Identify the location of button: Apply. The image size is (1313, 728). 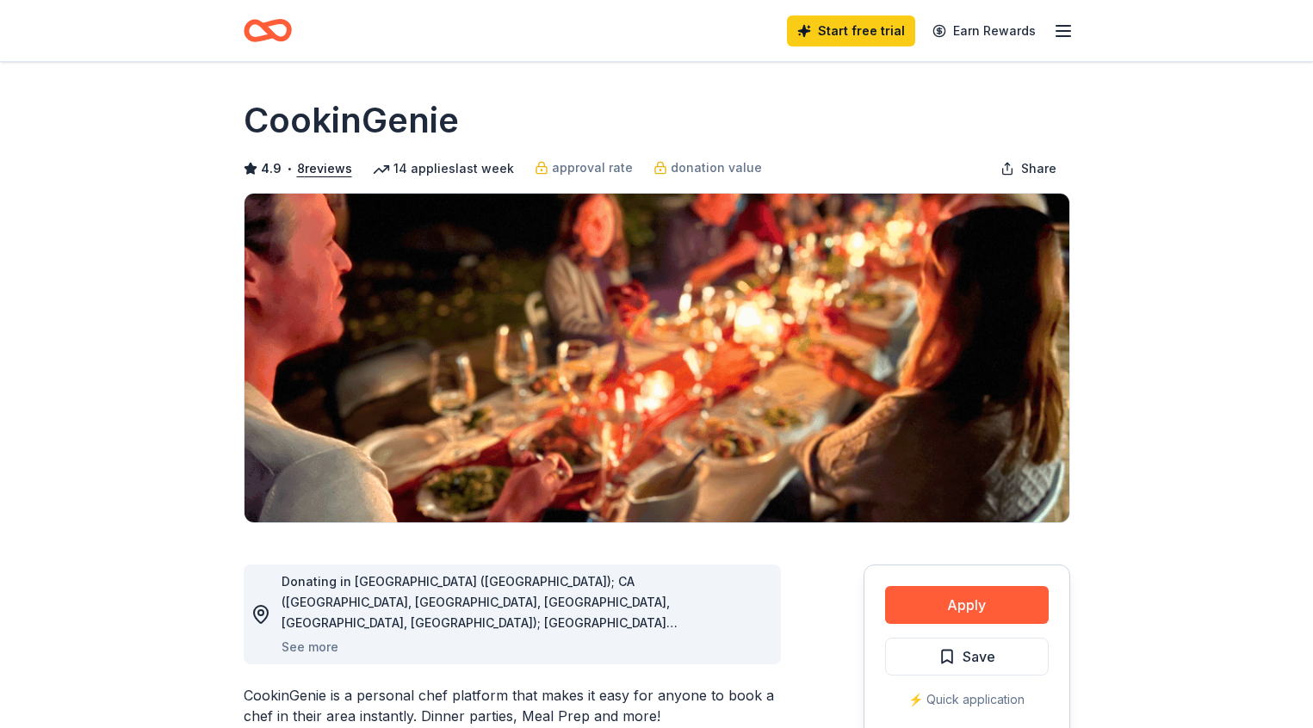
(967, 605).